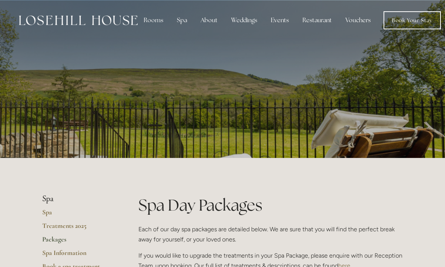 The height and width of the screenshot is (267, 445). I want to click on a: Spa, so click(78, 215).